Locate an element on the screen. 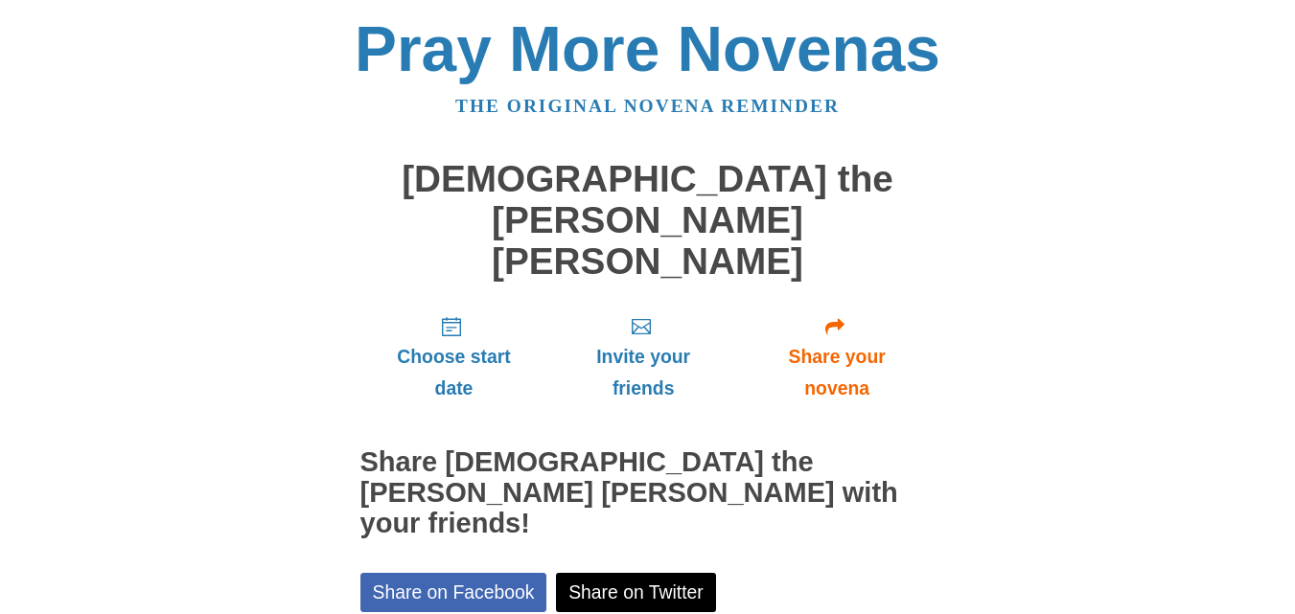  a: Choose start date is located at coordinates (454, 358).